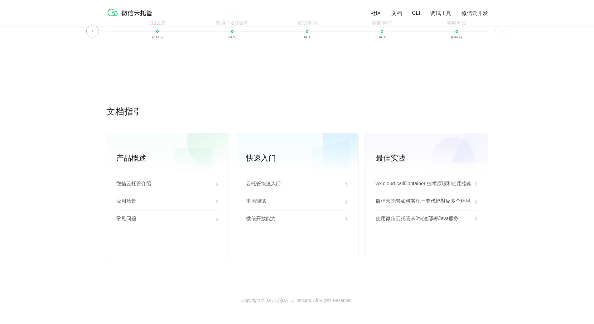 This screenshot has height=324, width=594. What do you see at coordinates (261, 219) in the screenshot?
I see `p: 微信开放能力` at bounding box center [261, 219].